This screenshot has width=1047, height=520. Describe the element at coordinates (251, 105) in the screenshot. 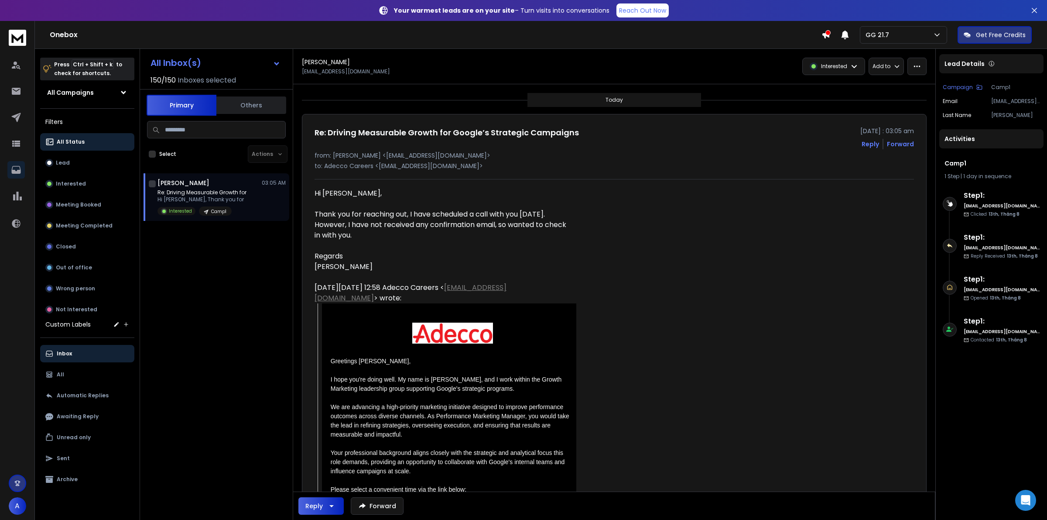

I see `button: Others` at that location.